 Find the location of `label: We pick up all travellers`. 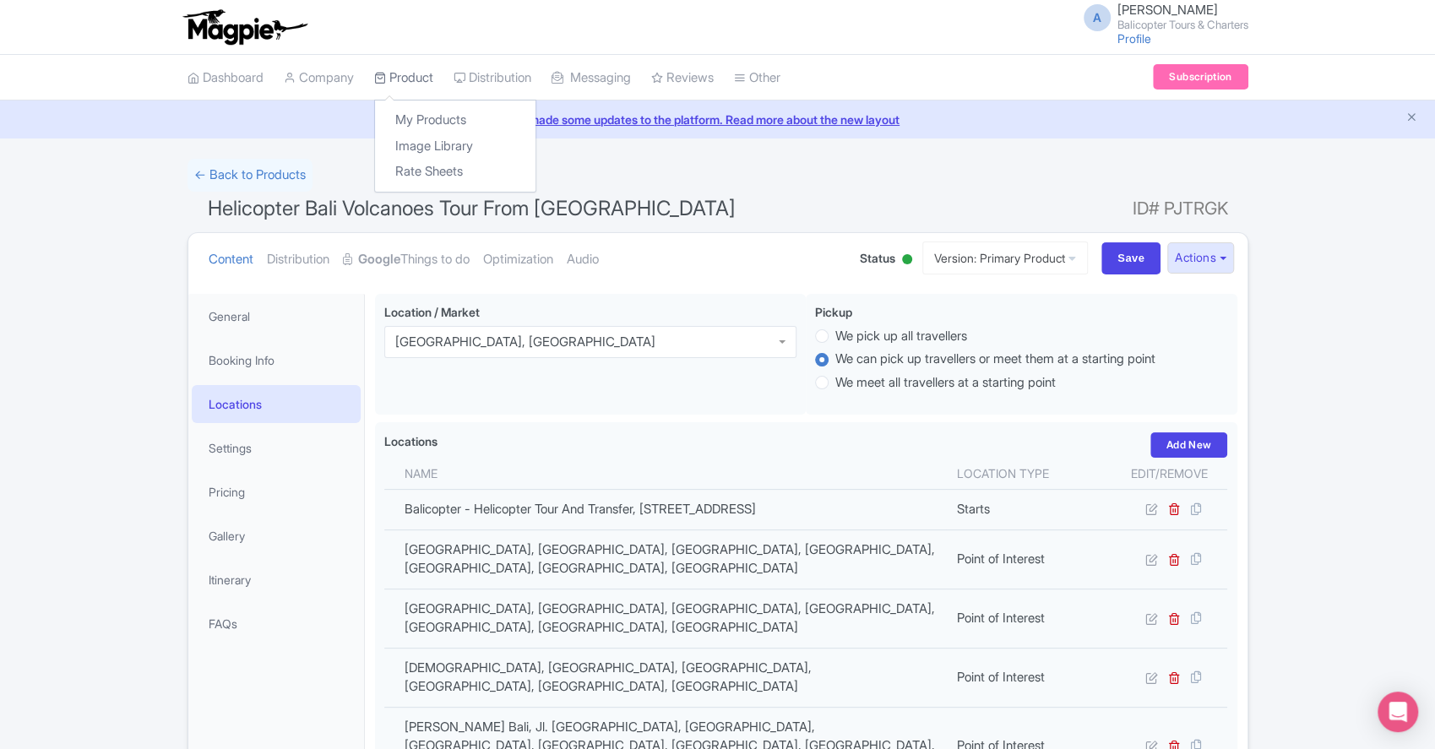

label: We pick up all travellers is located at coordinates (901, 336).